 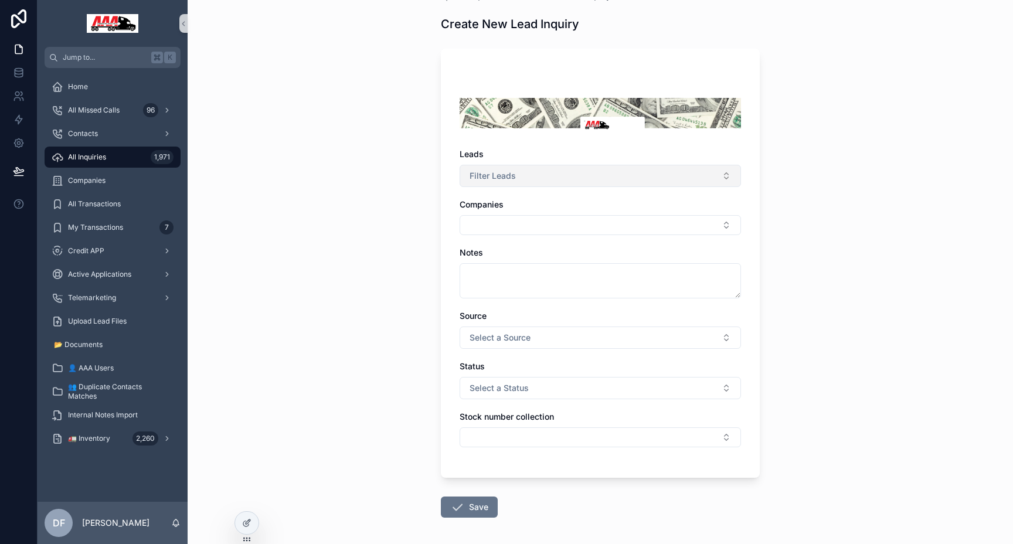 I want to click on button: Save, so click(x=469, y=507).